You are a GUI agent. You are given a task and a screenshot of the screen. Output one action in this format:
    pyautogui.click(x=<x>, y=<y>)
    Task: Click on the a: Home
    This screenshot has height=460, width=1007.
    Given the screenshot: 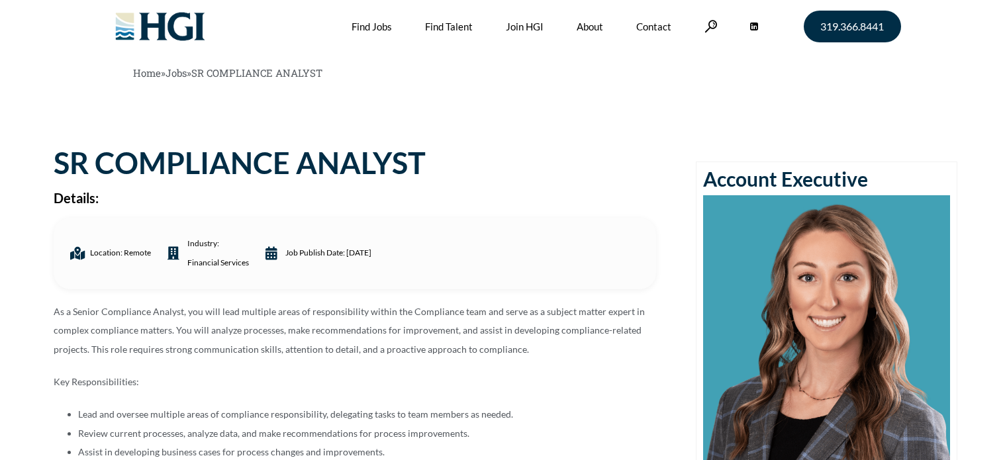 What is the action you would take?
    pyautogui.click(x=147, y=73)
    